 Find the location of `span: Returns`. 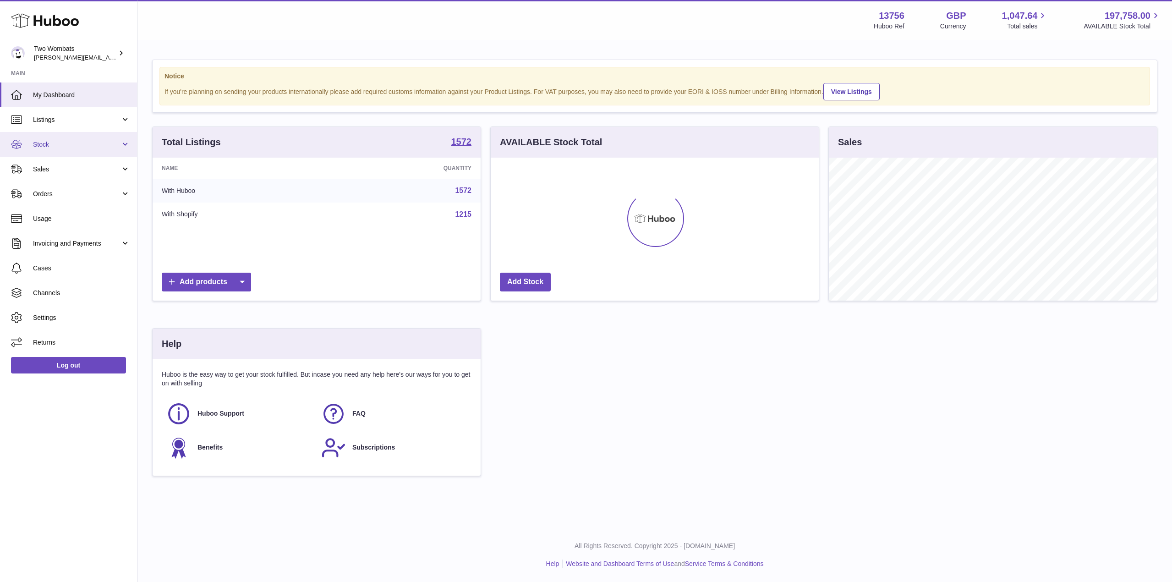

span: Returns is located at coordinates (82, 342).